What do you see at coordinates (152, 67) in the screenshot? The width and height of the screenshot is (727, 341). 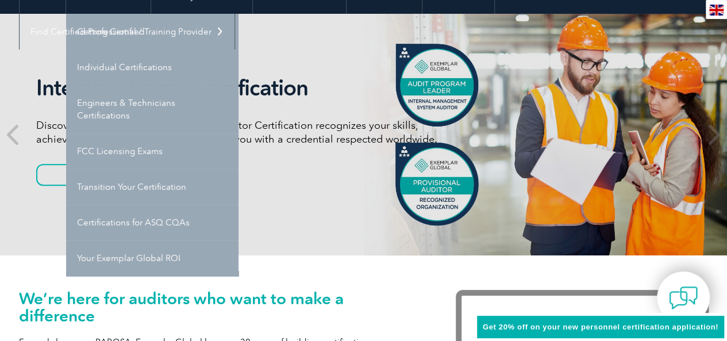 I see `a: Individual Certifications` at bounding box center [152, 67].